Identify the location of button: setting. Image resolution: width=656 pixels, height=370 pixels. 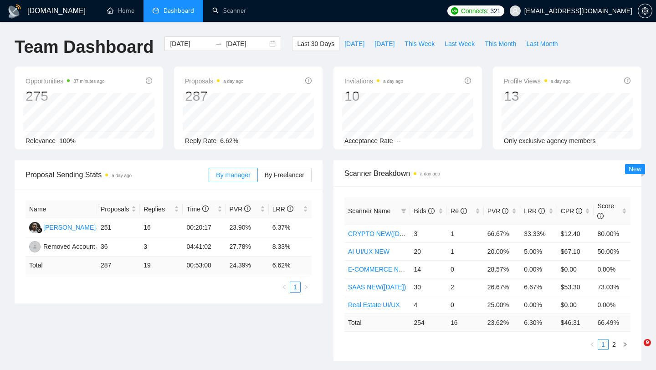
(645, 11).